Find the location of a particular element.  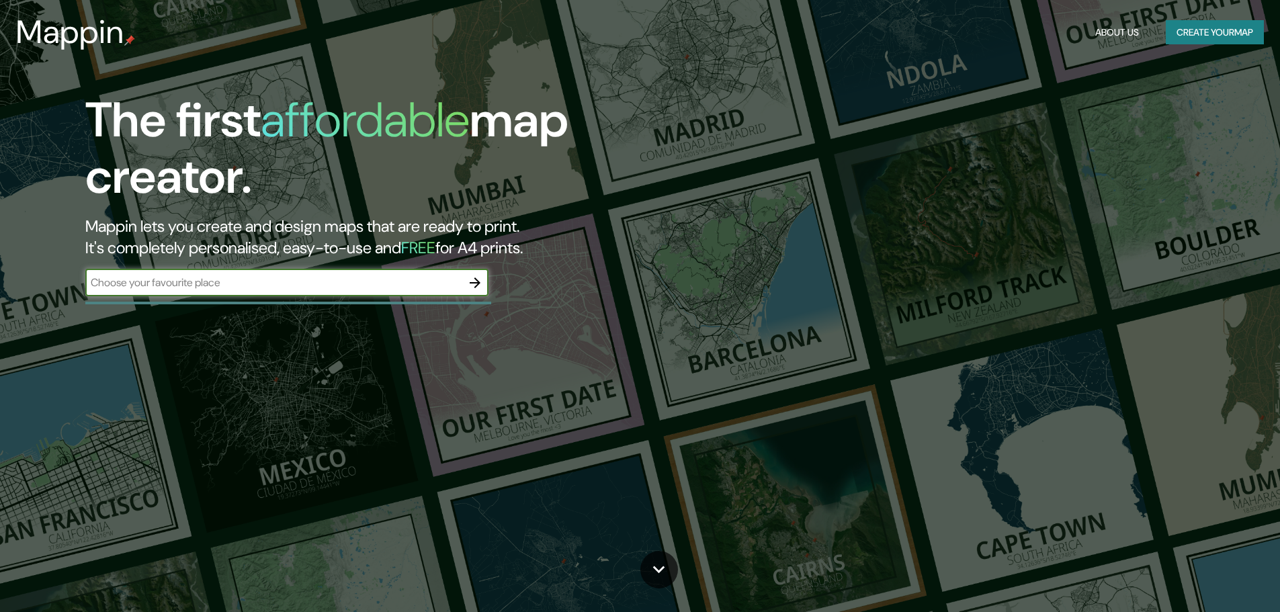

h5: FREE is located at coordinates (418, 247).